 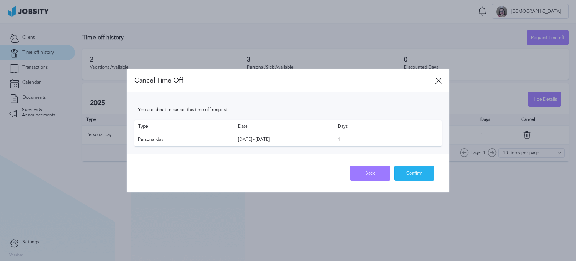 What do you see at coordinates (159, 80) in the screenshot?
I see `span: Cancel Time Off` at bounding box center [159, 80].